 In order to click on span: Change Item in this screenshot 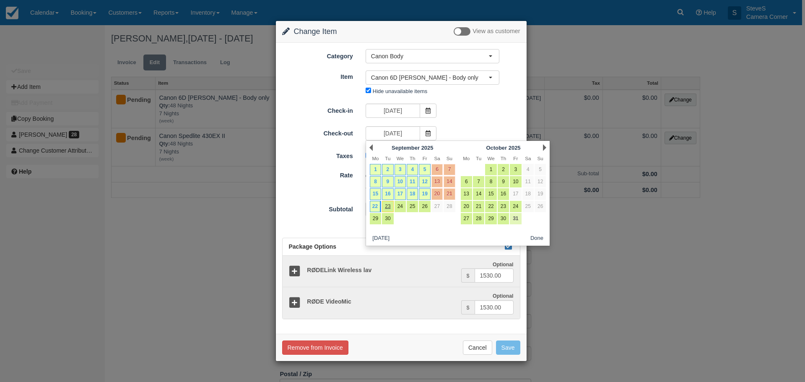, I will do `click(315, 31)`.